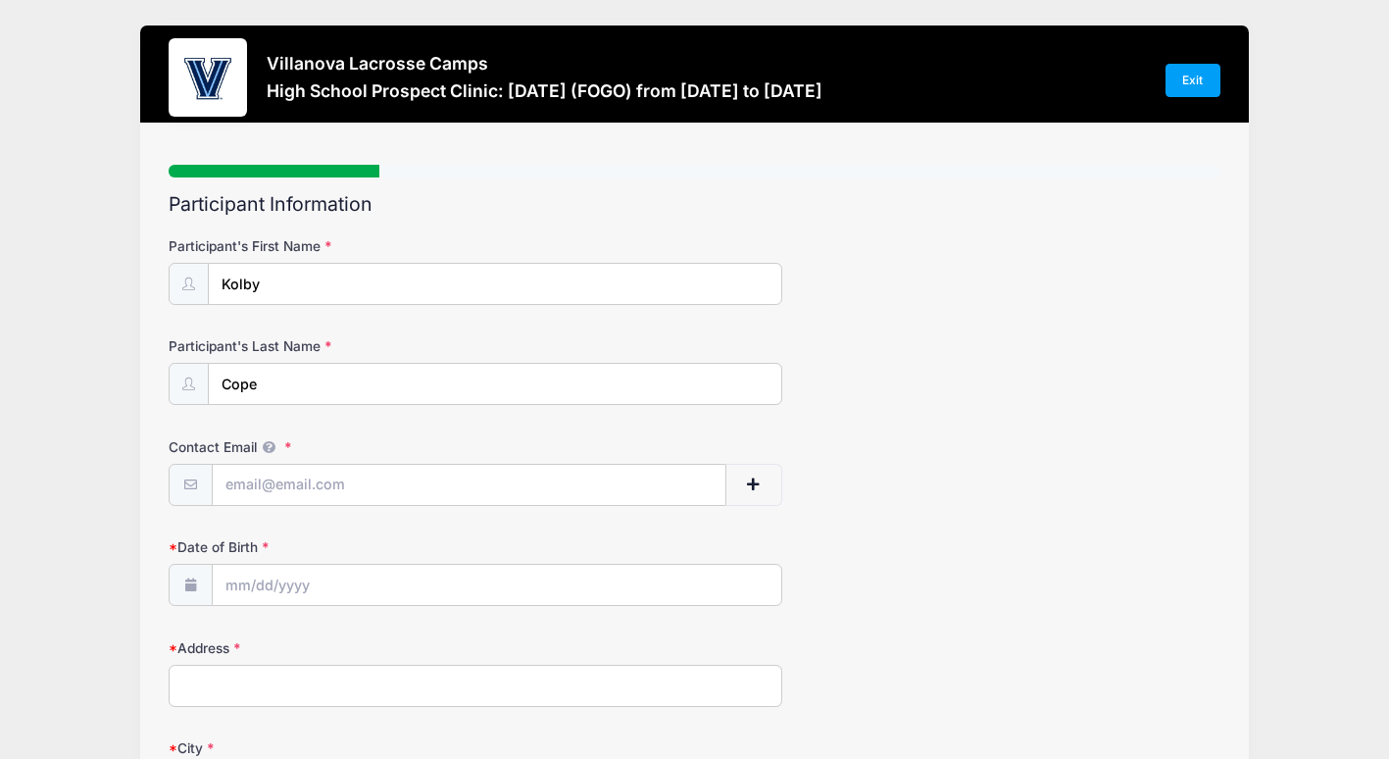 The height and width of the screenshot is (759, 1389). What do you see at coordinates (1193, 80) in the screenshot?
I see `a: Exit` at bounding box center [1193, 80].